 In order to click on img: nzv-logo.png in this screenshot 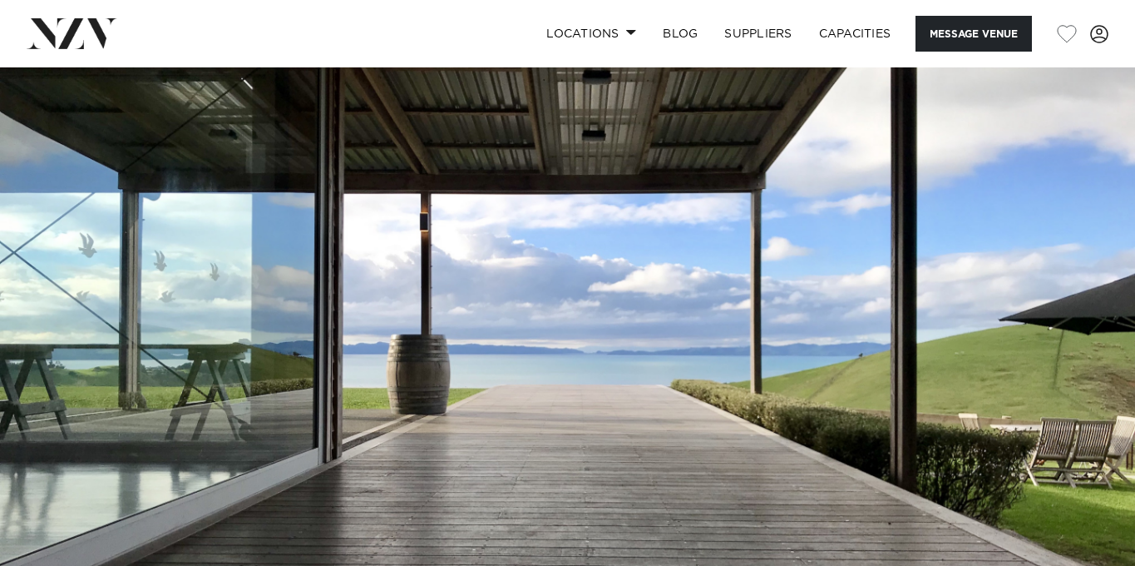, I will do `click(72, 33)`.